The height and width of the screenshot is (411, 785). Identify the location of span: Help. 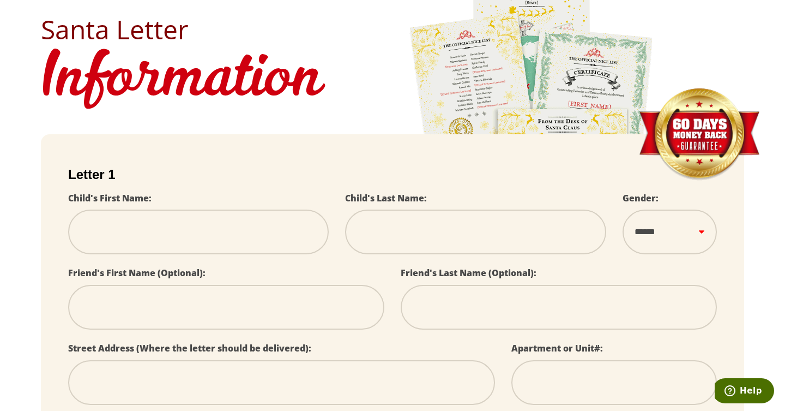
(36, 13).